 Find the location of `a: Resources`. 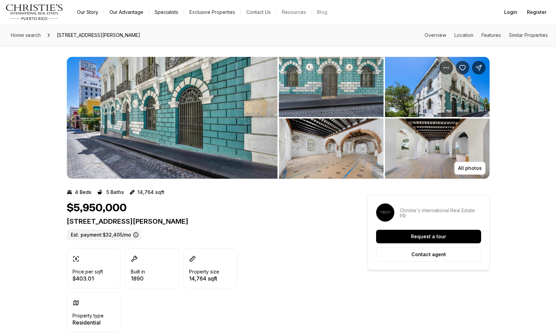

a: Resources is located at coordinates (294, 12).